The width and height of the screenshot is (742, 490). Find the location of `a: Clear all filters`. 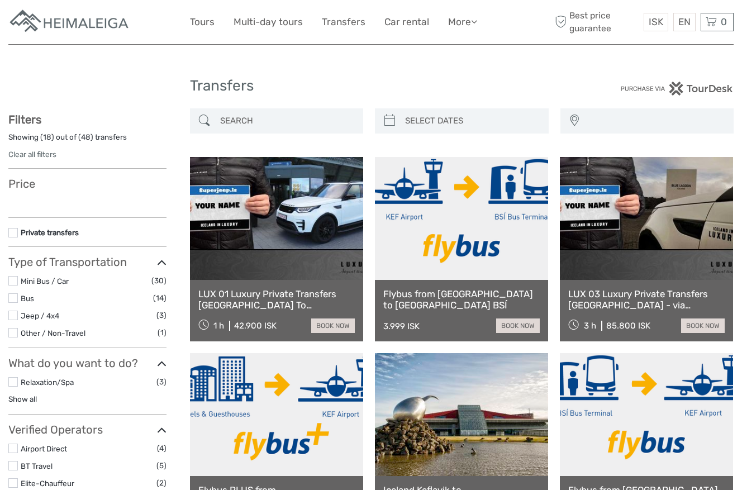

a: Clear all filters is located at coordinates (32, 154).